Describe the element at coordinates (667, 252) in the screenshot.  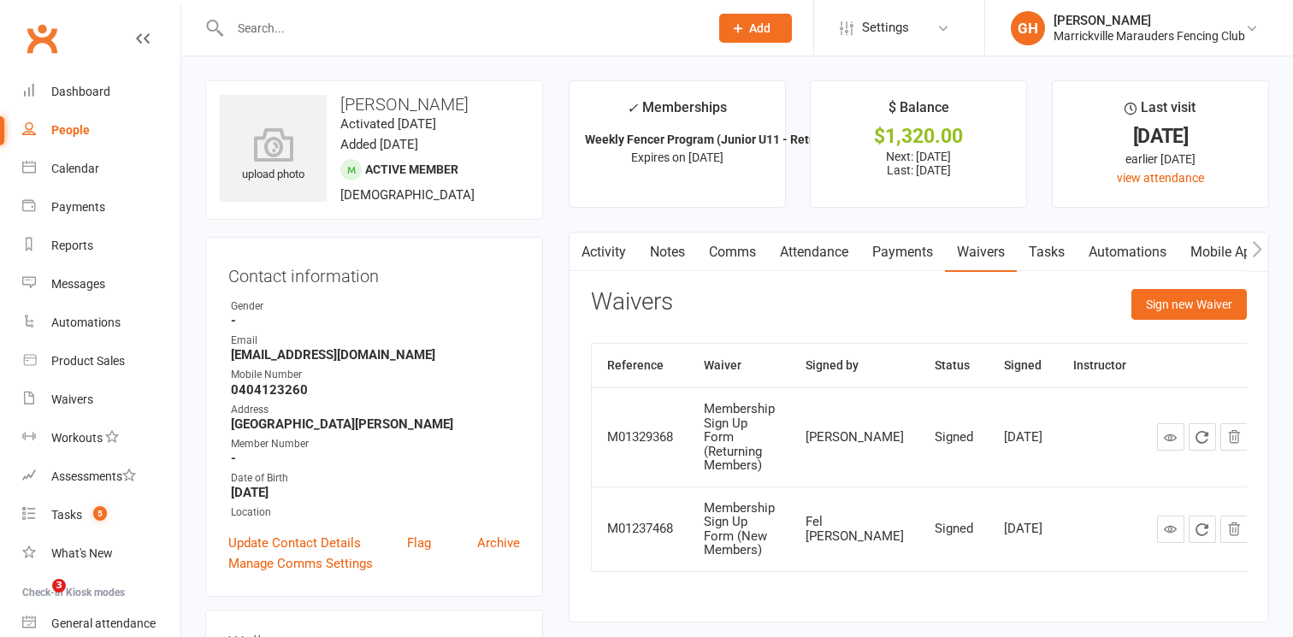
I see `a: Notes` at that location.